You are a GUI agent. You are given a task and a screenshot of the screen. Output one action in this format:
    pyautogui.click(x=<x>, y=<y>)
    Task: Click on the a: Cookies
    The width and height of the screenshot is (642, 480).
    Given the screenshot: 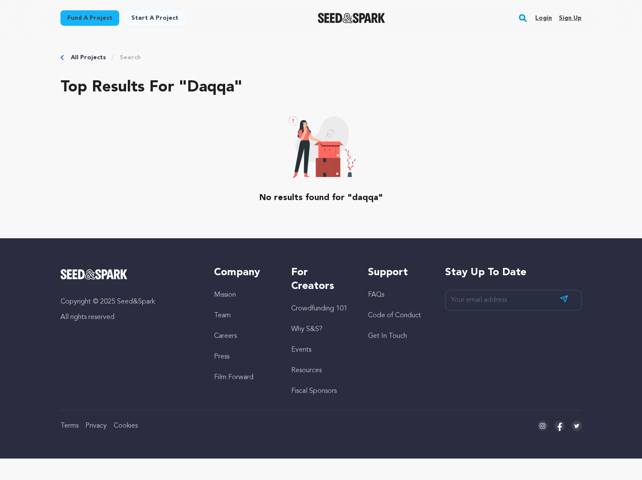 What is the action you would take?
    pyautogui.click(x=126, y=426)
    